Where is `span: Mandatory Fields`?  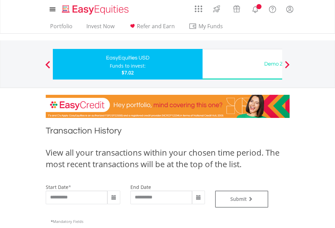 span: Mandatory Fields is located at coordinates (67, 221).